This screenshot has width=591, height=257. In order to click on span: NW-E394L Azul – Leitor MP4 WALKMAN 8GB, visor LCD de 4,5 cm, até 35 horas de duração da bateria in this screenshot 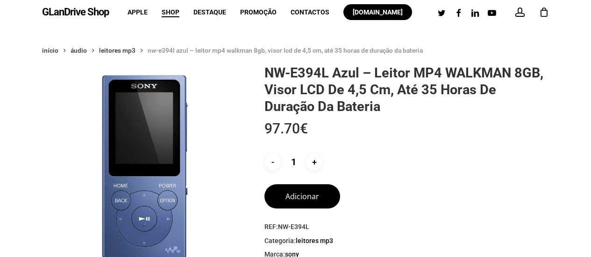, I will do `click(285, 50)`.